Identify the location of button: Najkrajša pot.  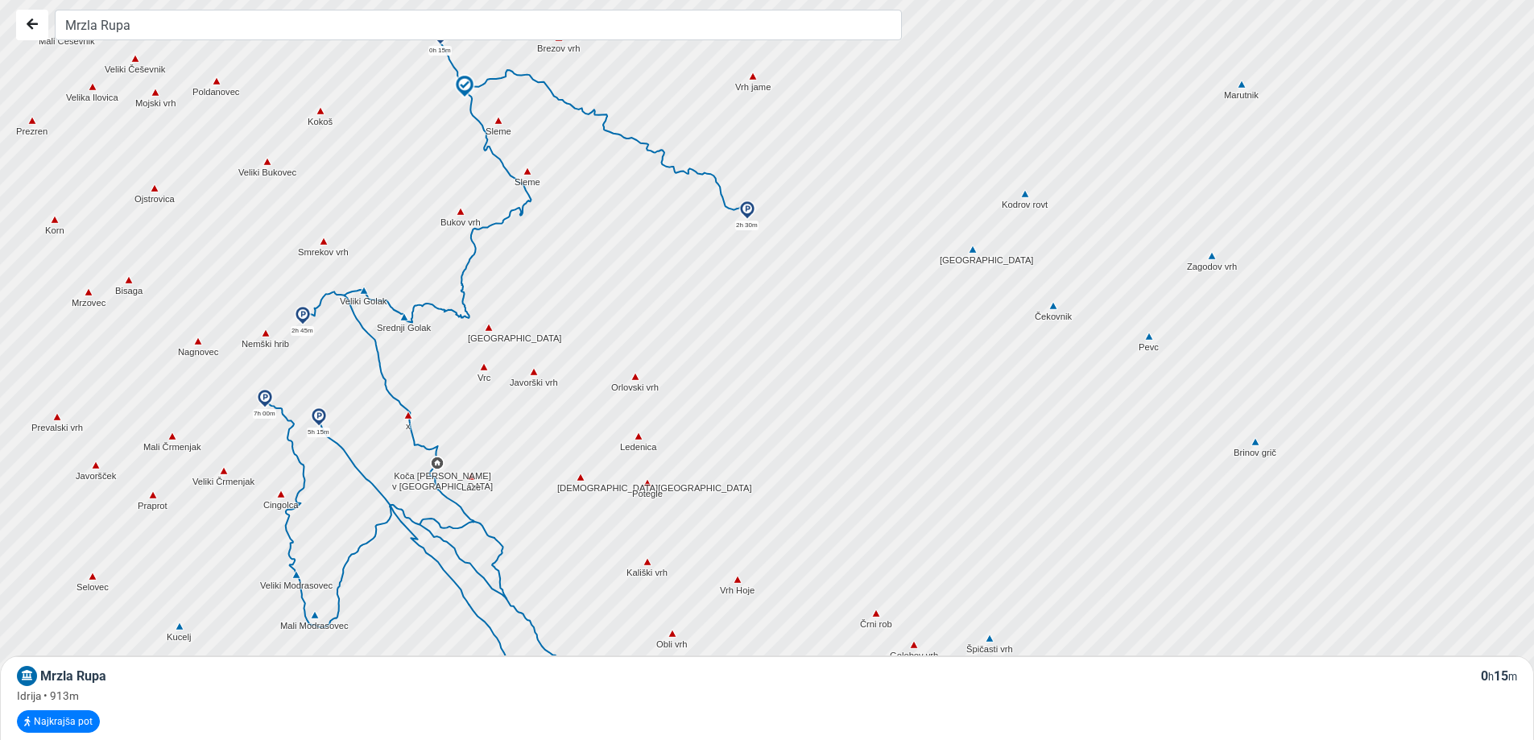
(58, 722).